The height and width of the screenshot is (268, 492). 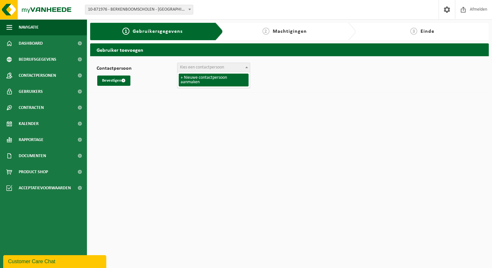 What do you see at coordinates (33, 172) in the screenshot?
I see `span: Product Shop` at bounding box center [33, 172].